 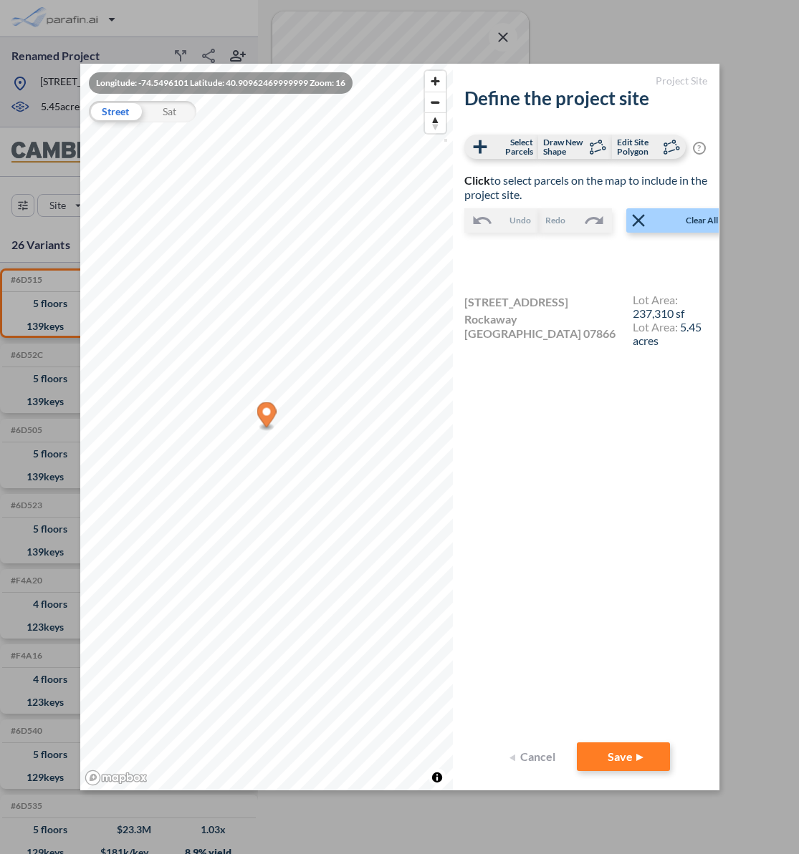 I want to click on button: Save, so click(x=623, y=757).